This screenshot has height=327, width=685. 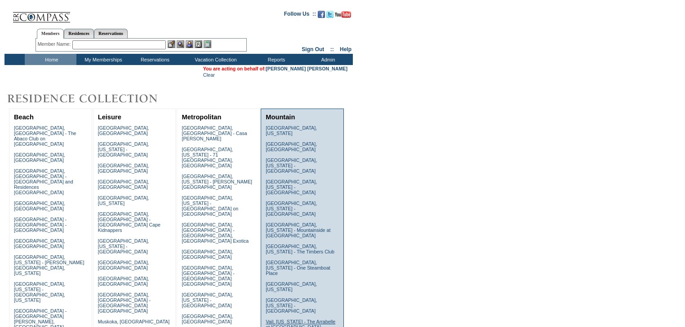 I want to click on a: Clear, so click(x=209, y=75).